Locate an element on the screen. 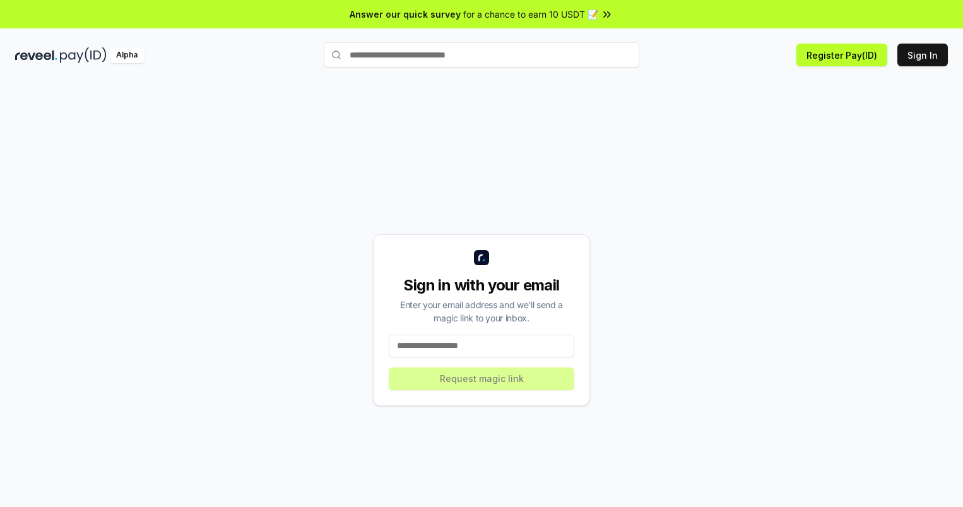 The image size is (963, 507). span: for a chance to earn 10 USDT 📝 is located at coordinates (531, 14).